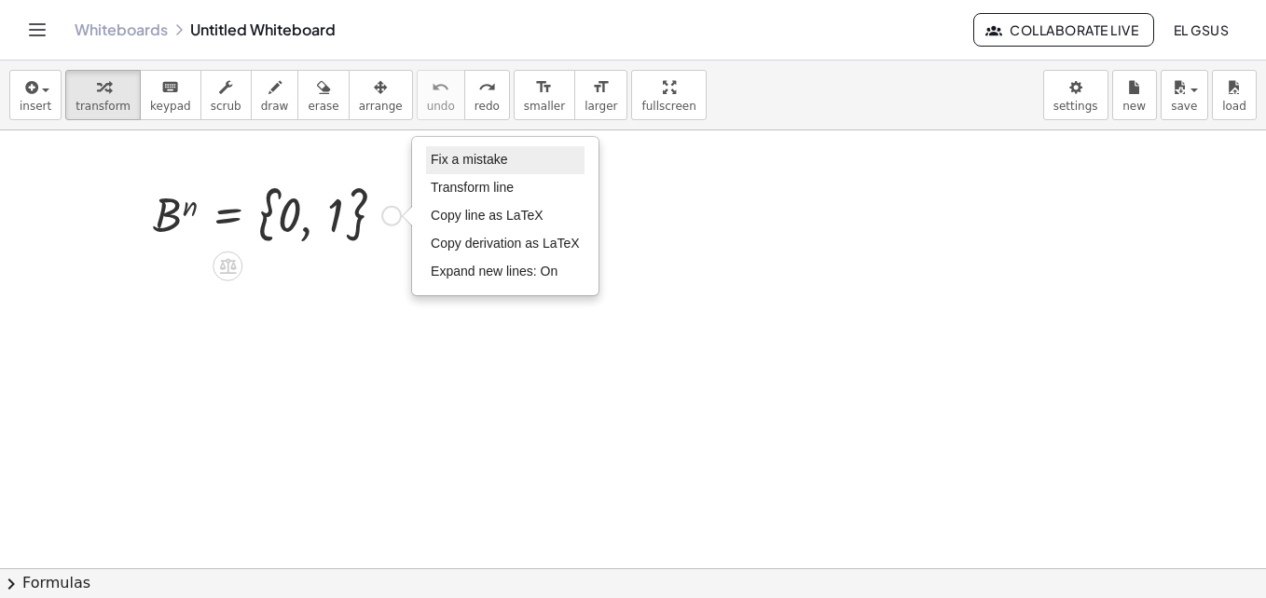  Describe the element at coordinates (171, 95) in the screenshot. I see `button: keyboardkeypad` at that location.